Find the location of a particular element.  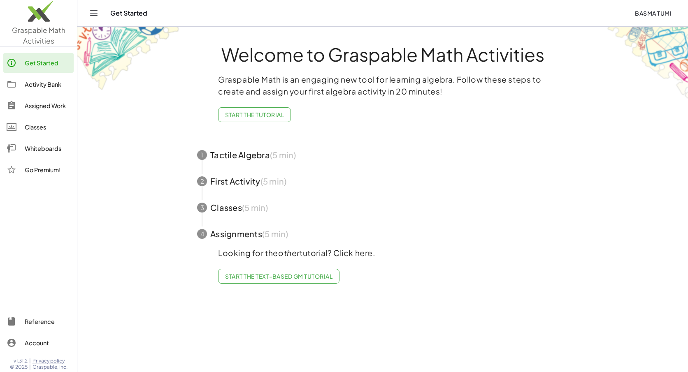

span: v1.31.2 is located at coordinates (21, 361).